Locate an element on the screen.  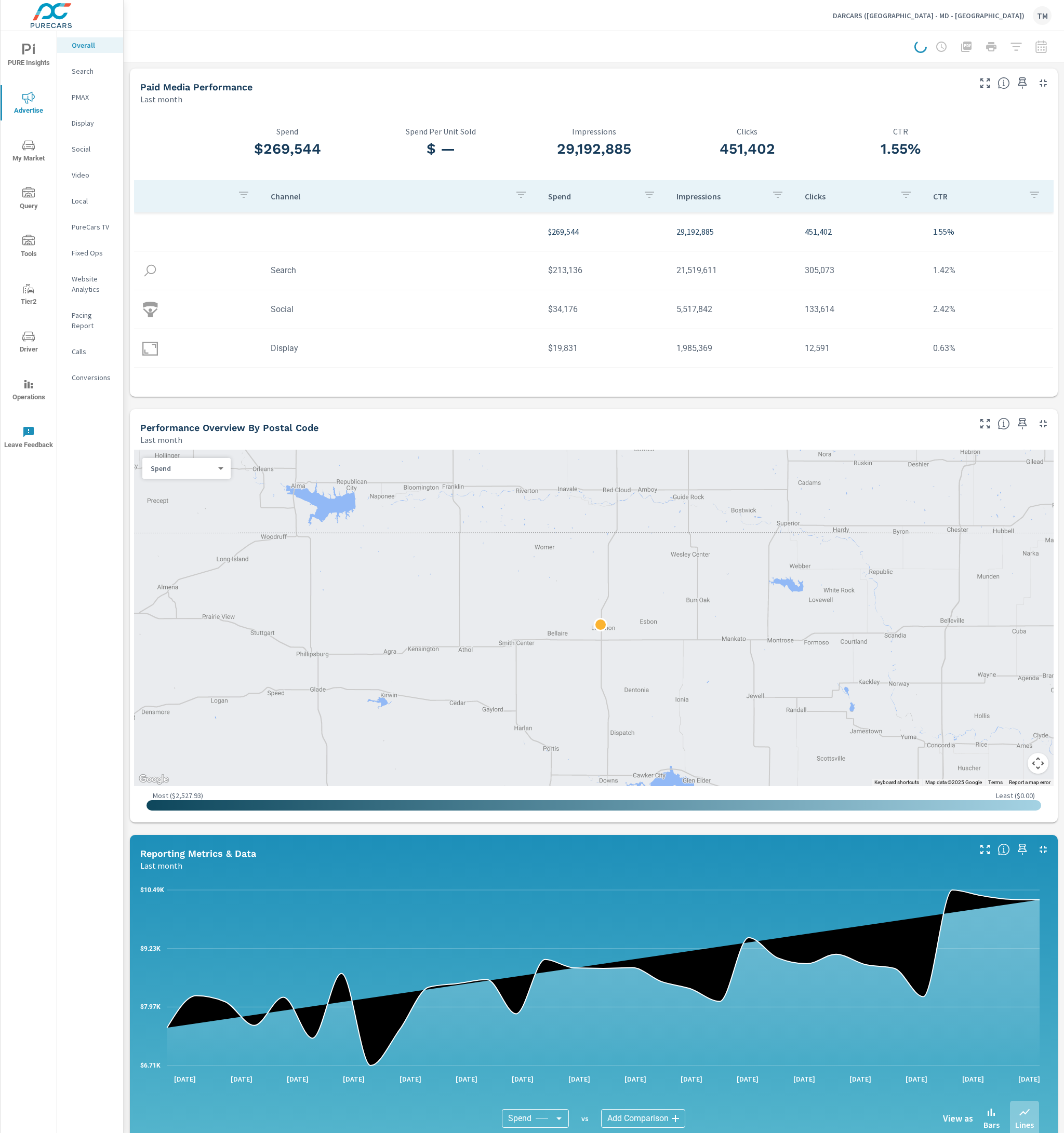
td: 305,073 is located at coordinates (860, 270).